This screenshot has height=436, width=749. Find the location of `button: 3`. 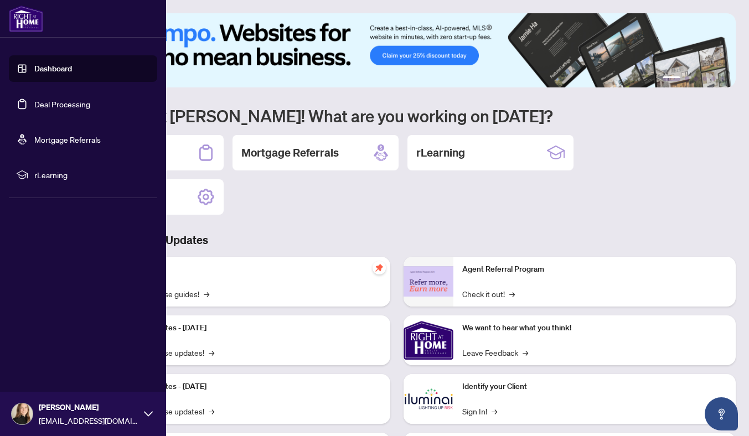

button: 3 is located at coordinates (696, 79).